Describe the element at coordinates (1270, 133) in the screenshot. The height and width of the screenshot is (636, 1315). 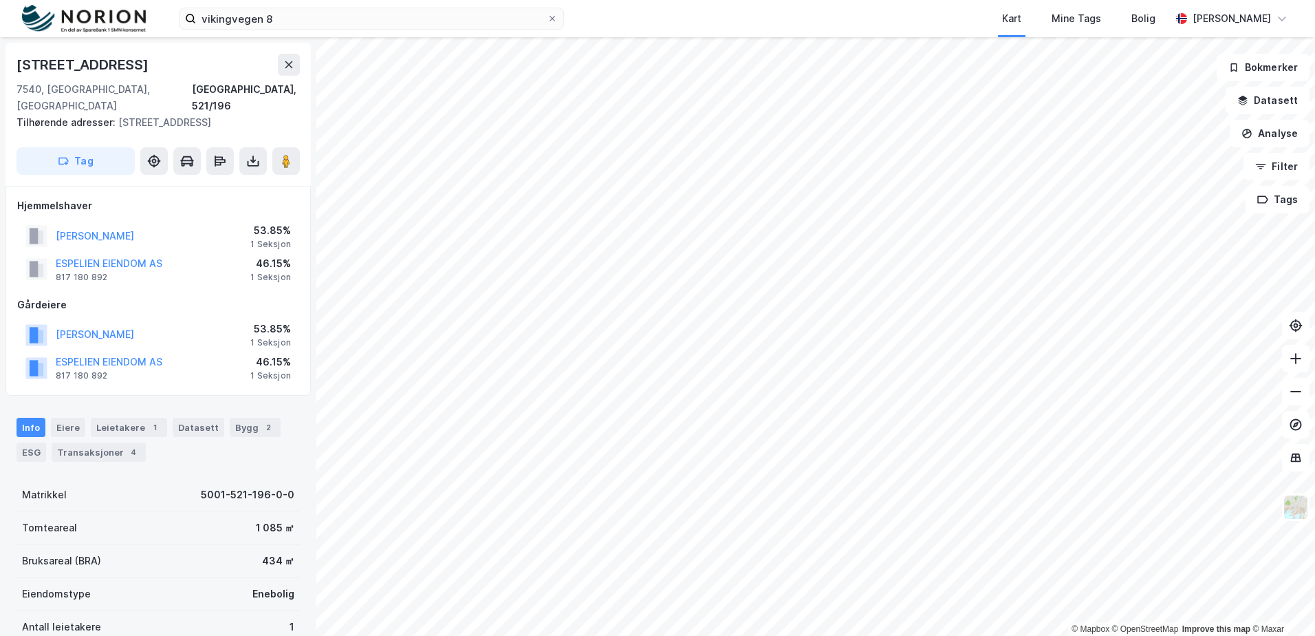
I see `button: Analyse` at that location.